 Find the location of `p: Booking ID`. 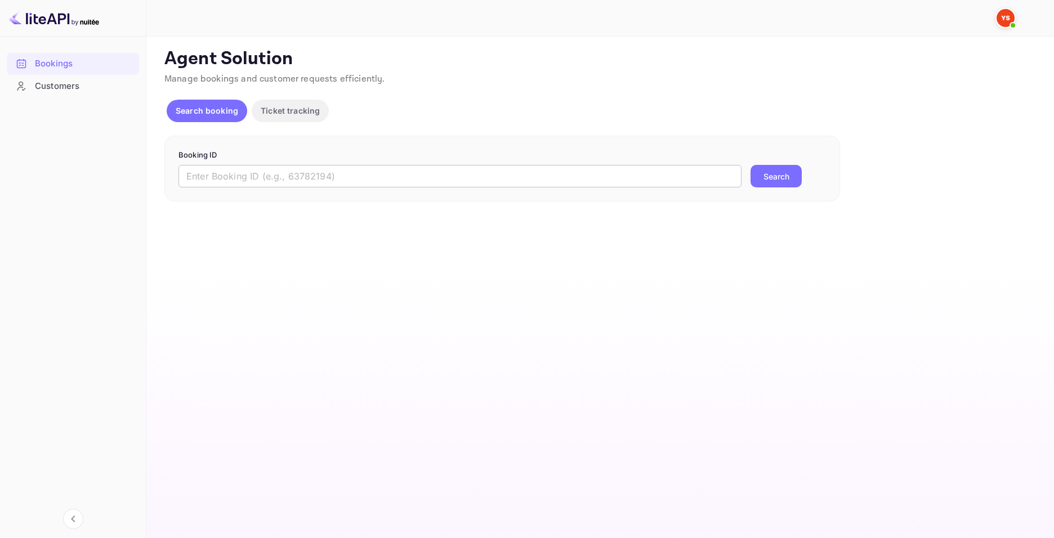

p: Booking ID is located at coordinates (502, 155).